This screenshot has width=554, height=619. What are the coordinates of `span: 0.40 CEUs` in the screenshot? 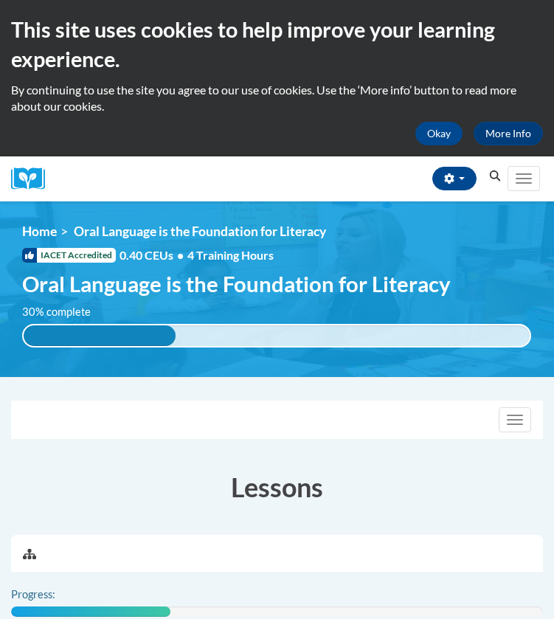 It's located at (153, 255).